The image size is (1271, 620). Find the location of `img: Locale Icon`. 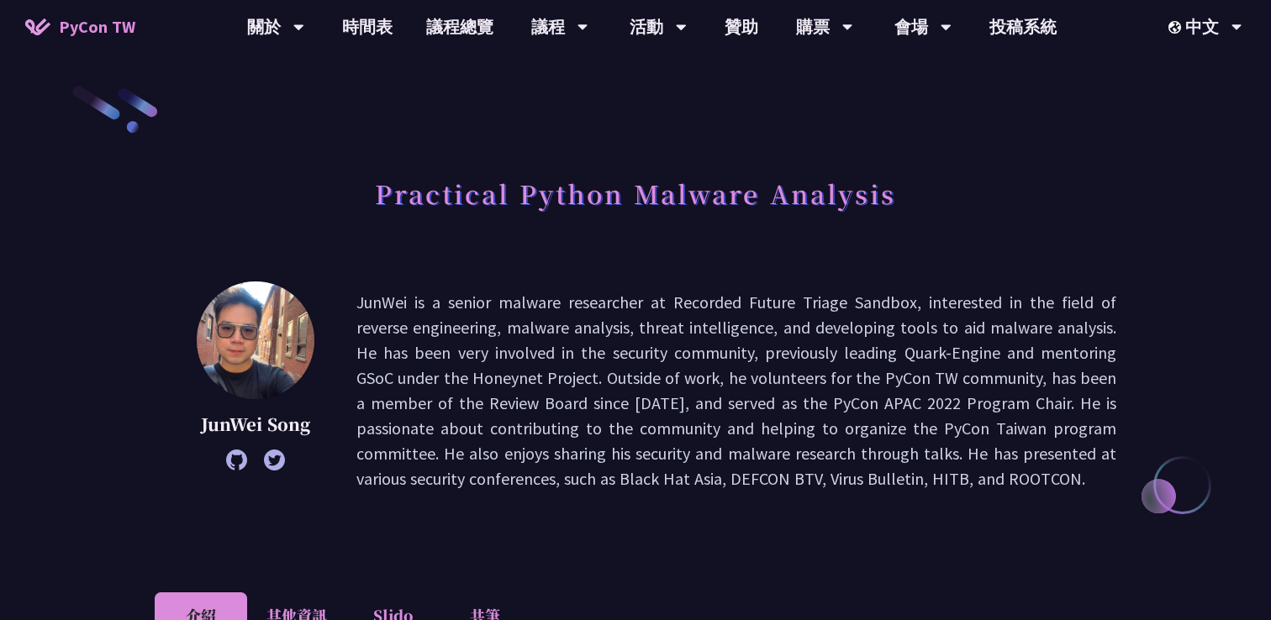

img: Locale Icon is located at coordinates (1177, 27).